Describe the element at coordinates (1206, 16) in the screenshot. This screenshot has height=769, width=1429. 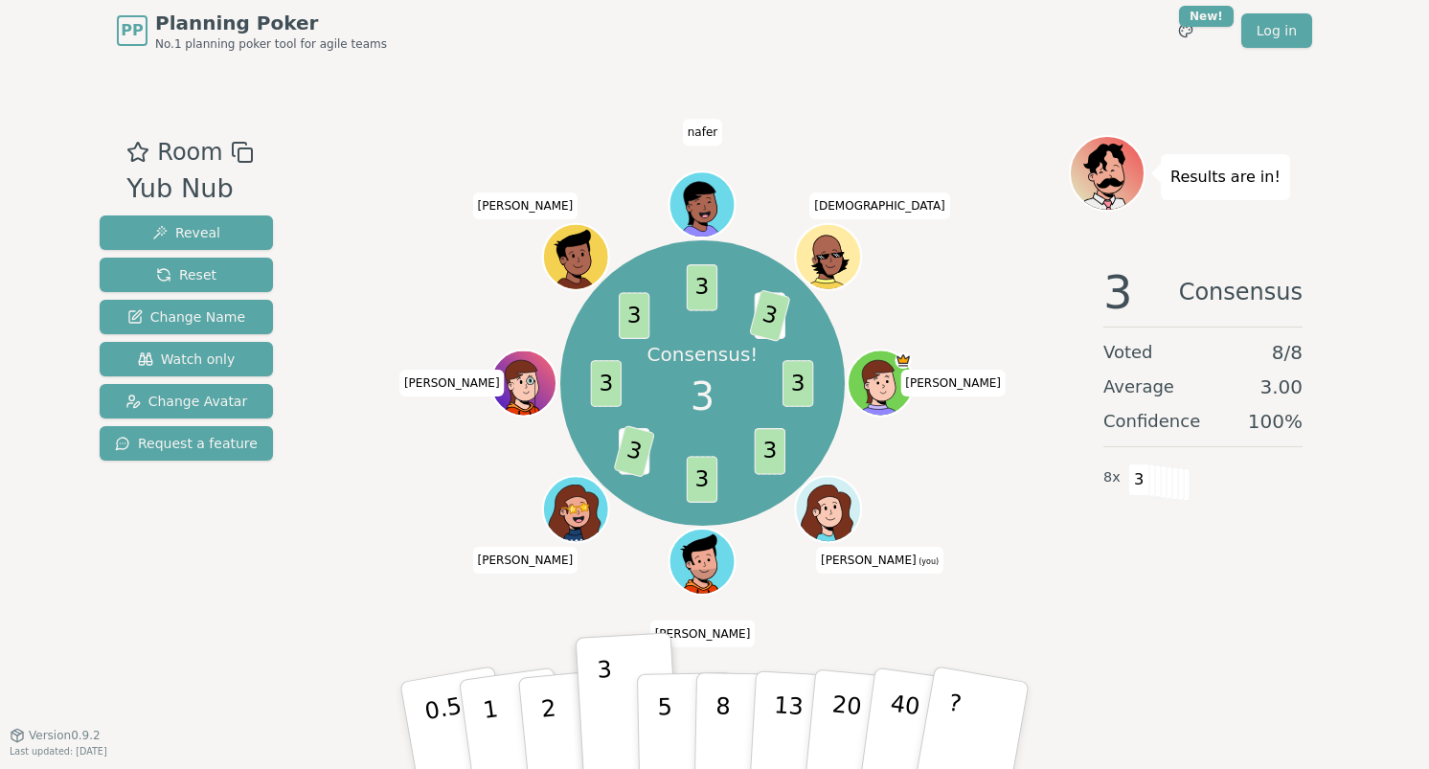
I see `div: New!` at that location.